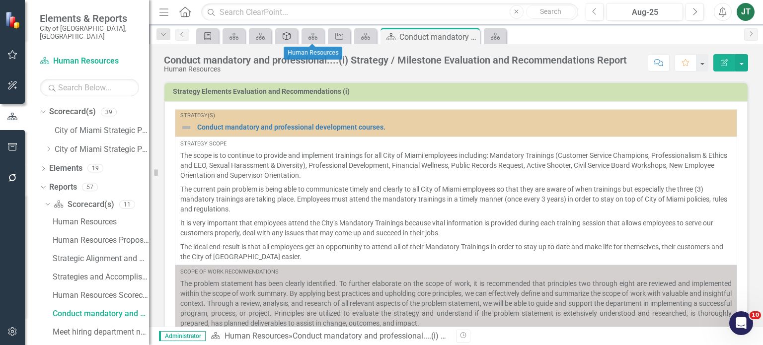 Image resolution: width=763 pixels, height=345 pixels. Describe the element at coordinates (746, 12) in the screenshot. I see `button: JT` at that location.